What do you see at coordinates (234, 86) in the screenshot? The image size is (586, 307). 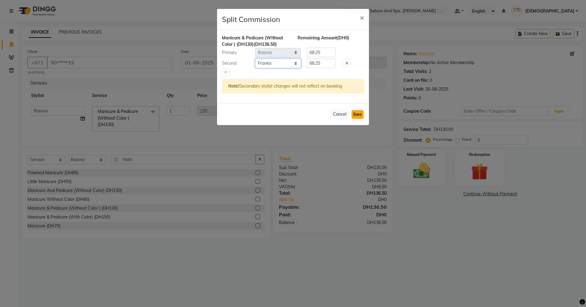 I see `strong: Note!` at bounding box center [234, 86].